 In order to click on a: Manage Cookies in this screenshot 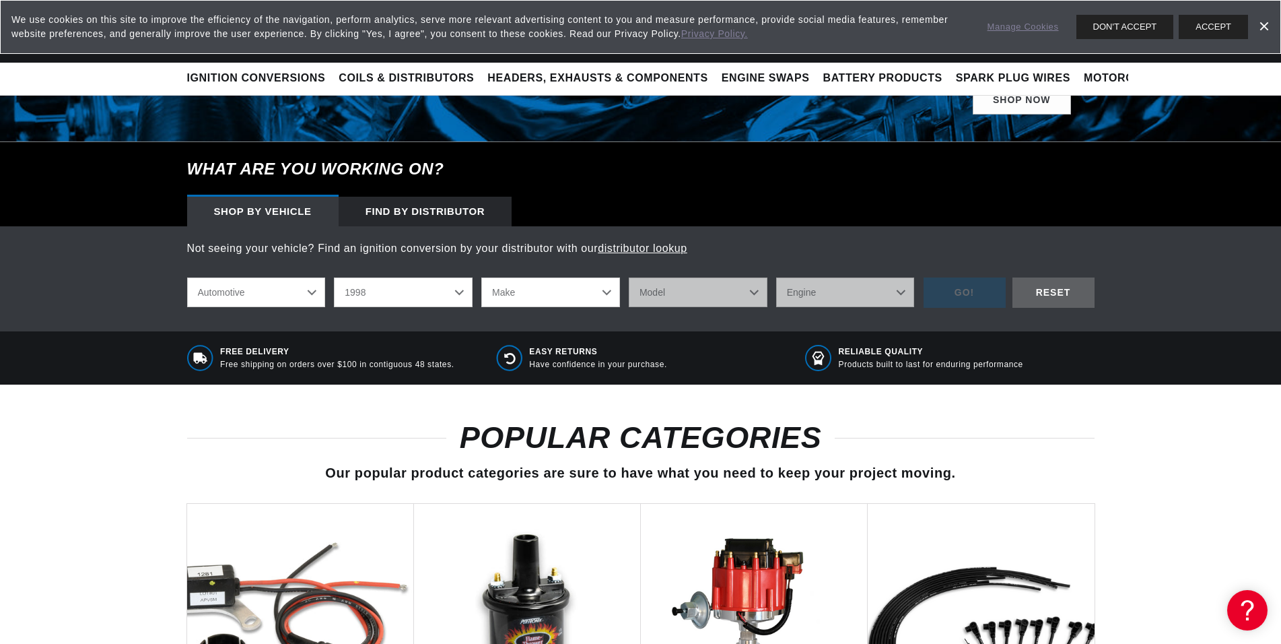, I will do `click(1023, 27)`.